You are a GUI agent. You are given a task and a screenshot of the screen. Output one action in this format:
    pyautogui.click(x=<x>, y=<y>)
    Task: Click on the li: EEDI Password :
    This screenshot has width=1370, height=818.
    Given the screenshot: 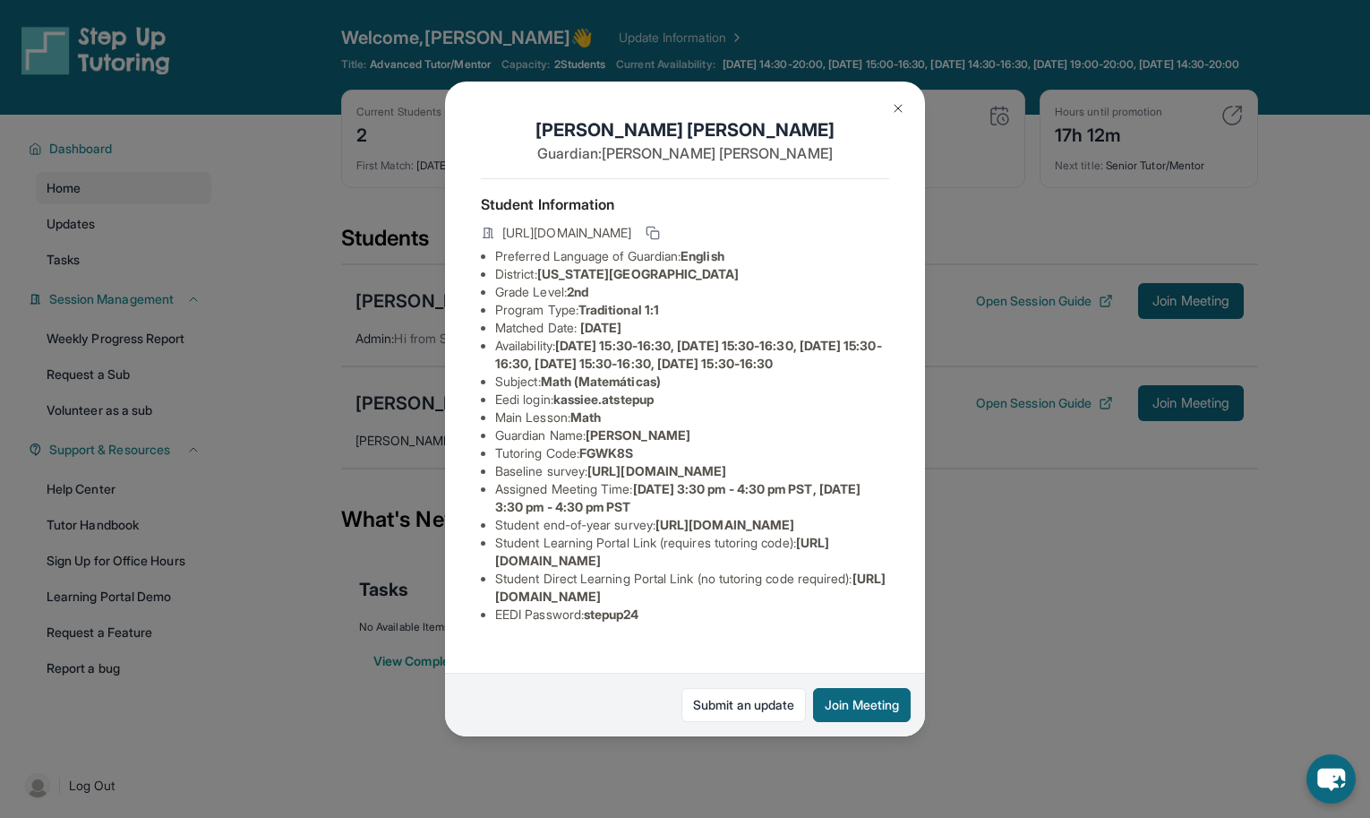 What is the action you would take?
    pyautogui.click(x=692, y=614)
    